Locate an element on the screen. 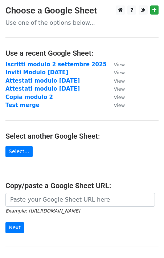  a: Iscritti modulo 2 settembre 2025 is located at coordinates (56, 64).